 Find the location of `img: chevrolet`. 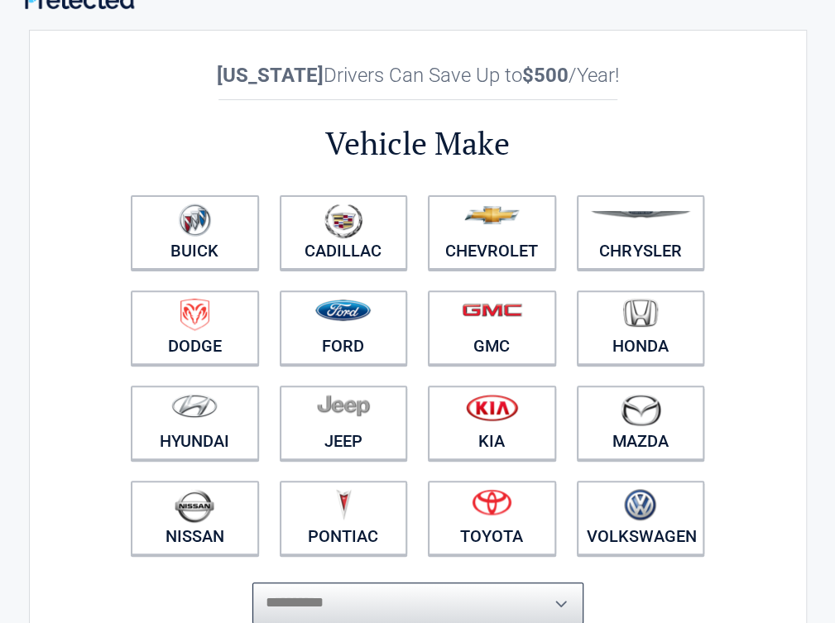

img: chevrolet is located at coordinates (491, 215).